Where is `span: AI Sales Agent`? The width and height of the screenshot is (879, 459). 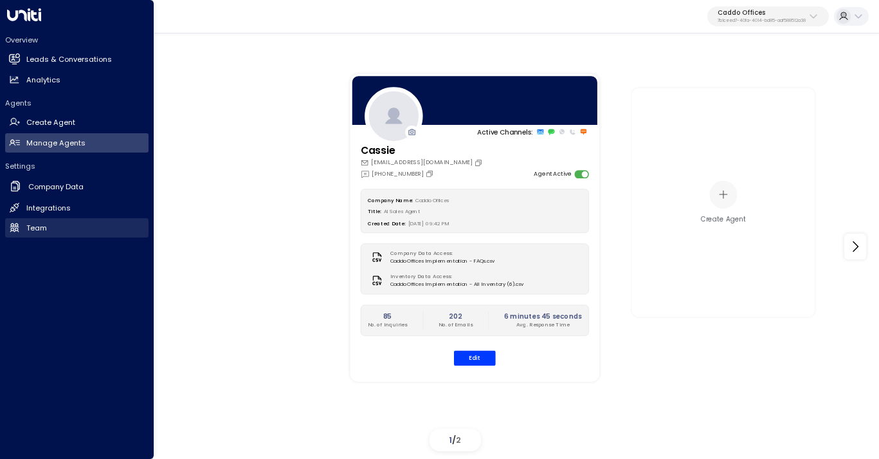 span: AI Sales Agent is located at coordinates (402, 211).